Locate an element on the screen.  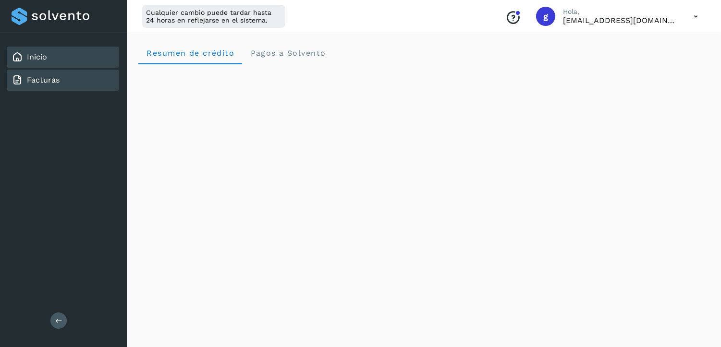
a: Facturas is located at coordinates (43, 80).